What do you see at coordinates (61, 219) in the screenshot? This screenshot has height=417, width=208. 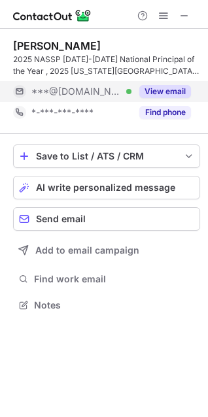 I see `span: Send email` at bounding box center [61, 219].